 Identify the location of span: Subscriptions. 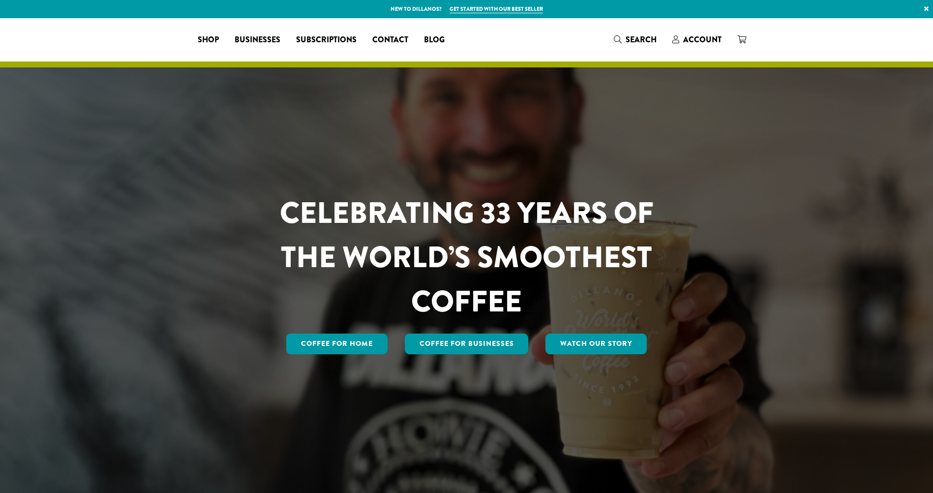
(326, 40).